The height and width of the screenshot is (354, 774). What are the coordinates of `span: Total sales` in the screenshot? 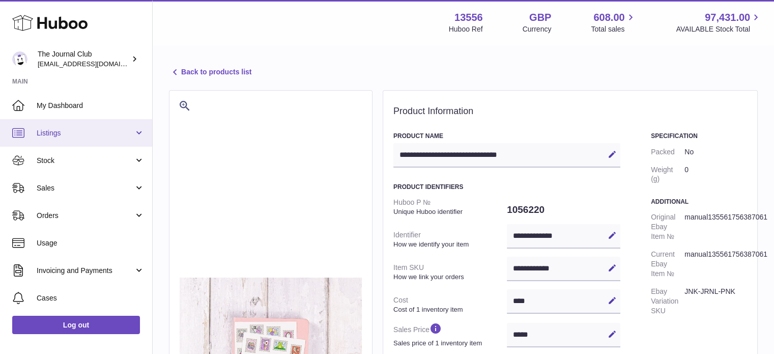 It's located at (613, 29).